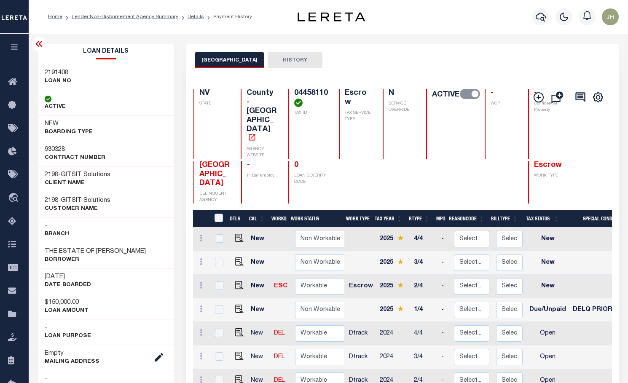 This screenshot has width=628, height=383. I want to click on th: CAL: activate to sort column ascending, so click(257, 219).